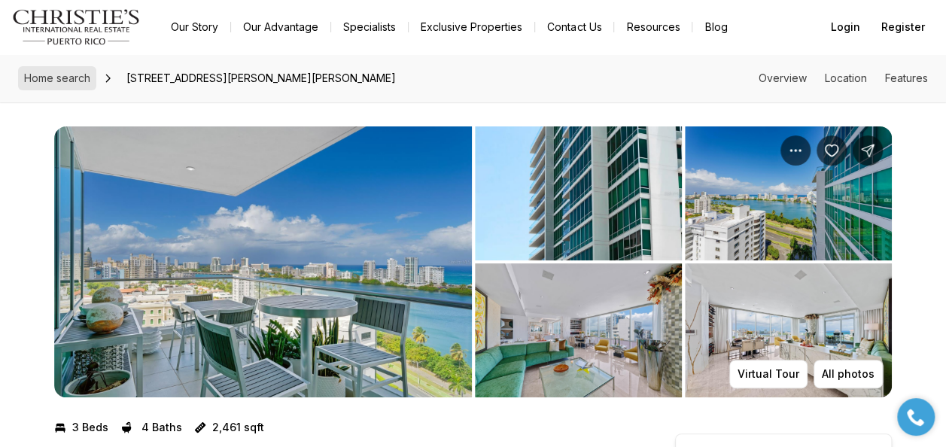 The width and height of the screenshot is (946, 447). I want to click on a: Blog, so click(716, 27).